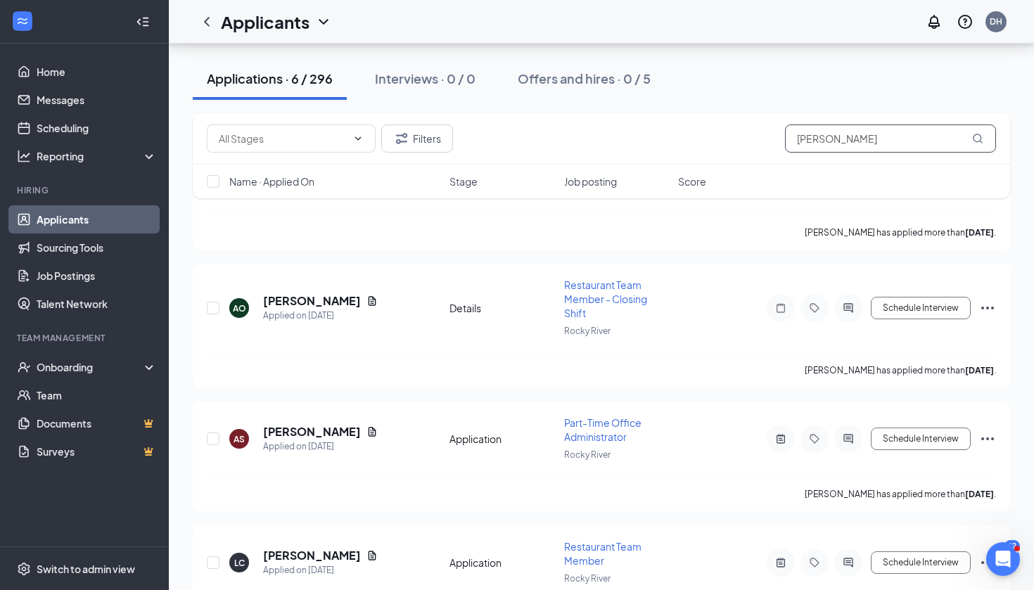  What do you see at coordinates (996, 21) in the screenshot?
I see `div: DH` at bounding box center [996, 21].